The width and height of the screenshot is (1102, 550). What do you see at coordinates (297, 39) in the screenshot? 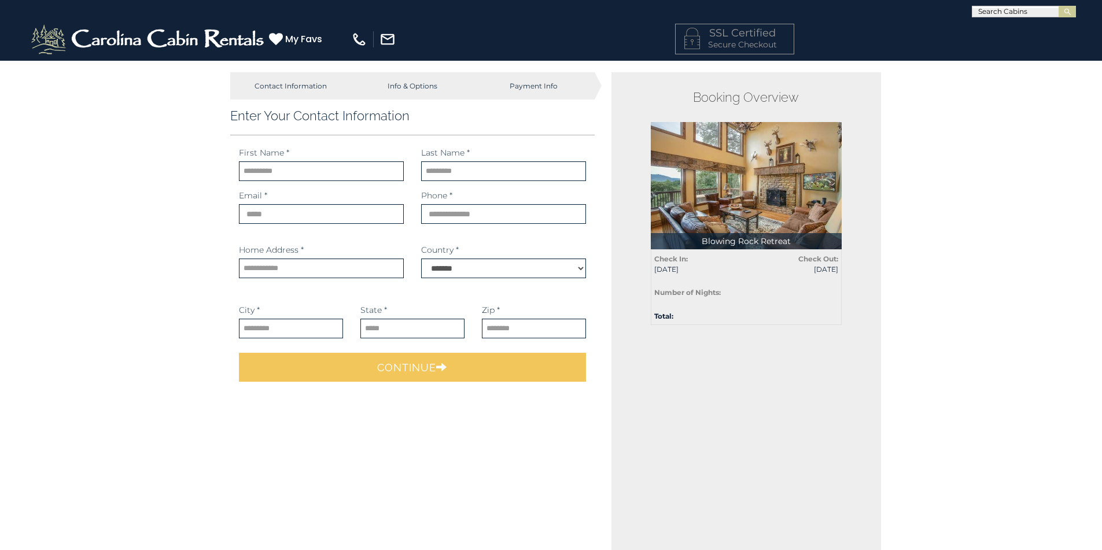
I see `a: My Favs` at bounding box center [297, 39].